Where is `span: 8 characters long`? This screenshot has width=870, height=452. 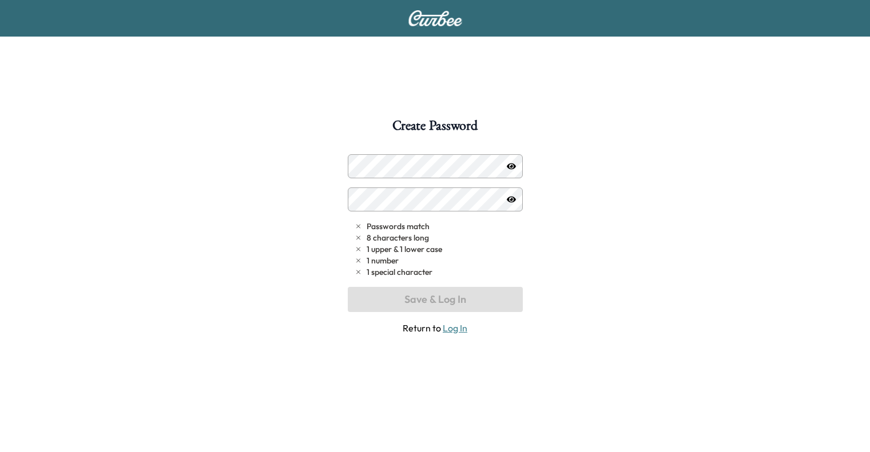
span: 8 characters long is located at coordinates (398, 238).